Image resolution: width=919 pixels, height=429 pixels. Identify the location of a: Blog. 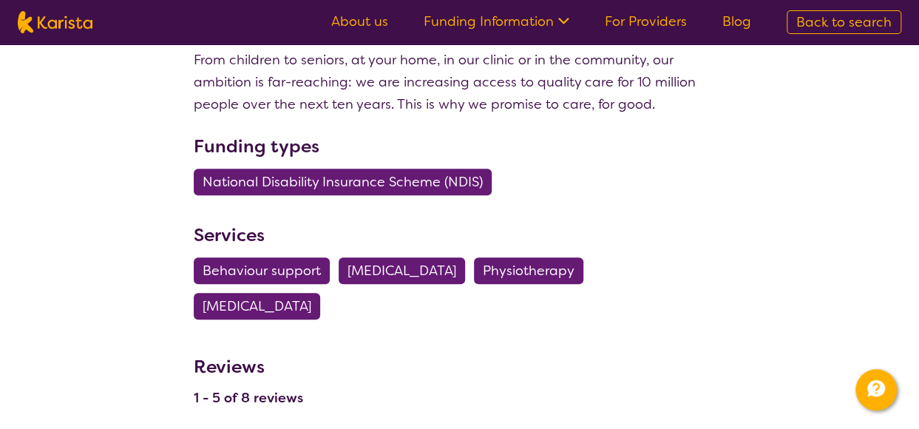
(736, 21).